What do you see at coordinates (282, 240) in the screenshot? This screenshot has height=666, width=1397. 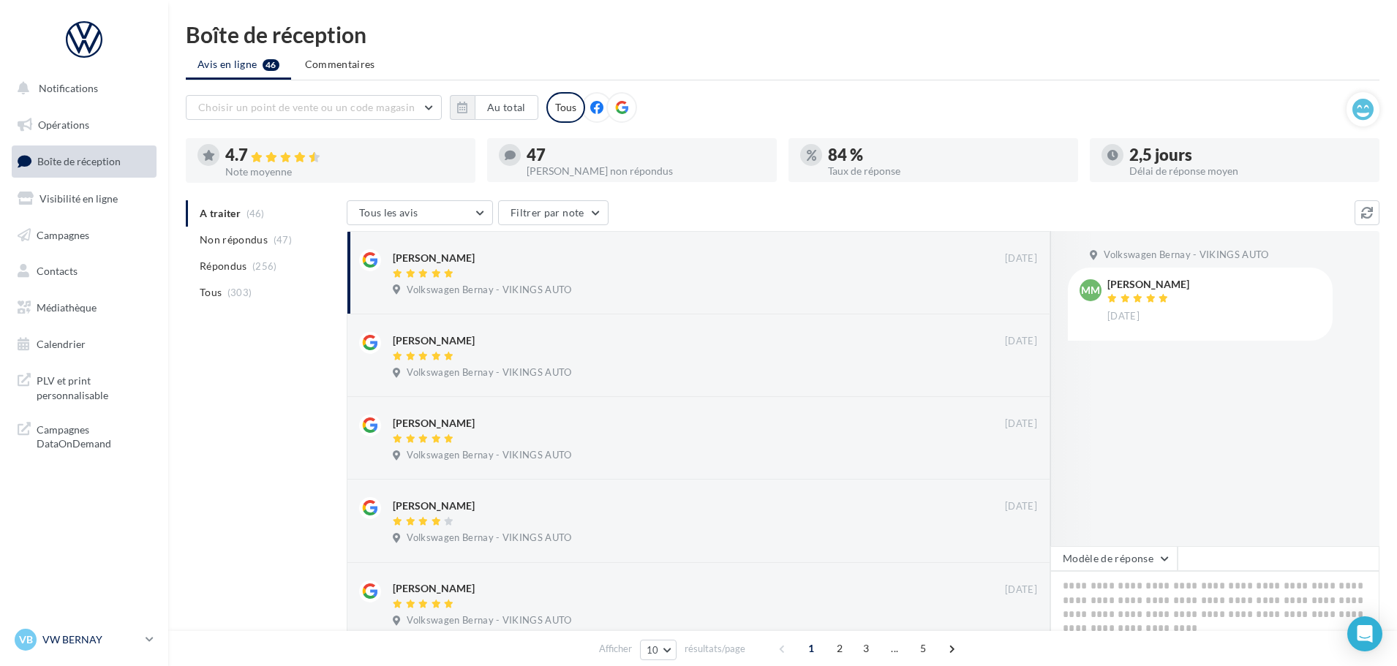 I see `span: (47)` at bounding box center [282, 240].